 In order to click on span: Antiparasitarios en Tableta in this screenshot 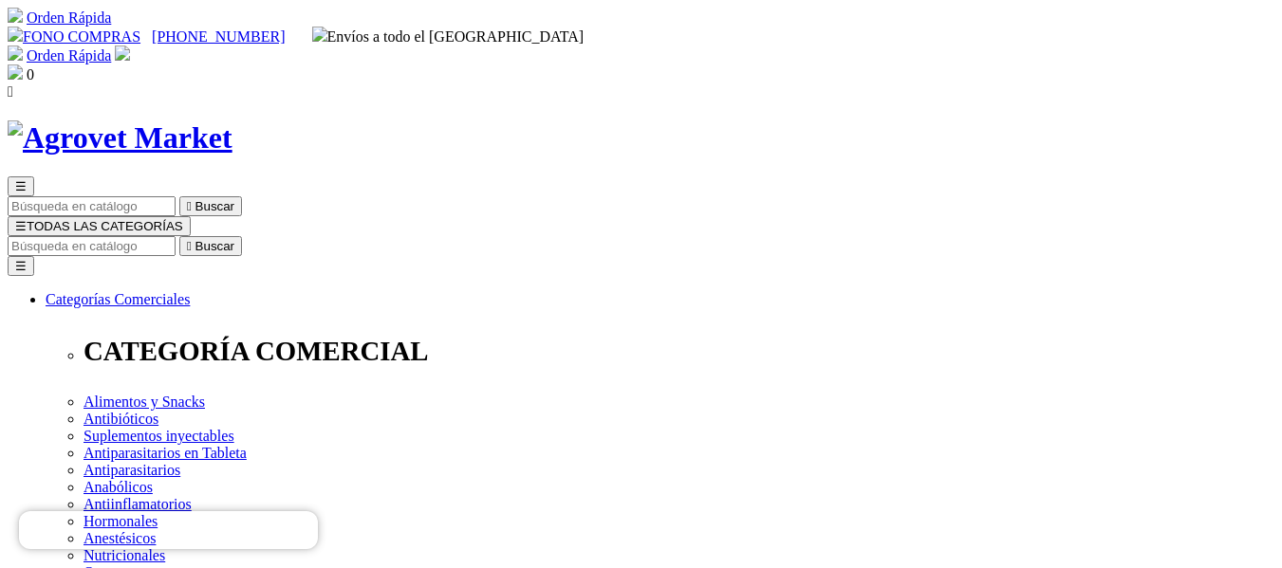, I will do `click(165, 452)`.